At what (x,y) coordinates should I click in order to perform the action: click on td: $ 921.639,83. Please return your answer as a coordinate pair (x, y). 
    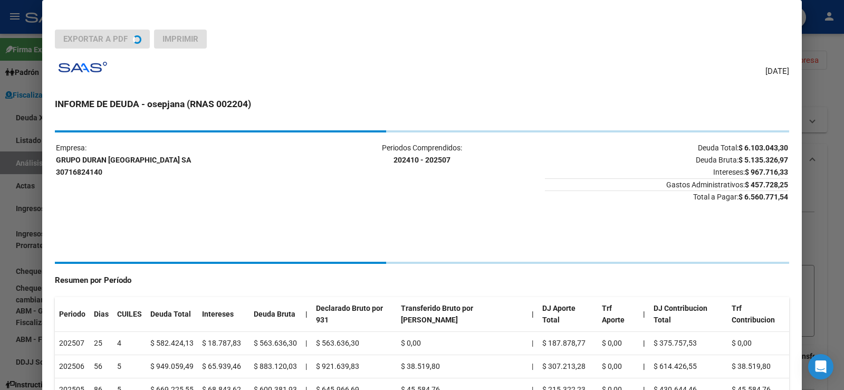
    Looking at the image, I should click on (354, 366).